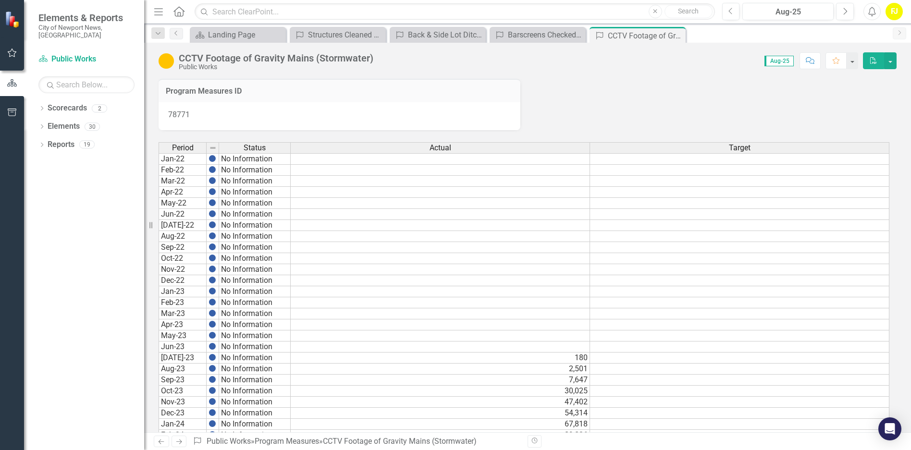 The height and width of the screenshot is (450, 911). Describe the element at coordinates (688, 11) in the screenshot. I see `span: Search` at that location.